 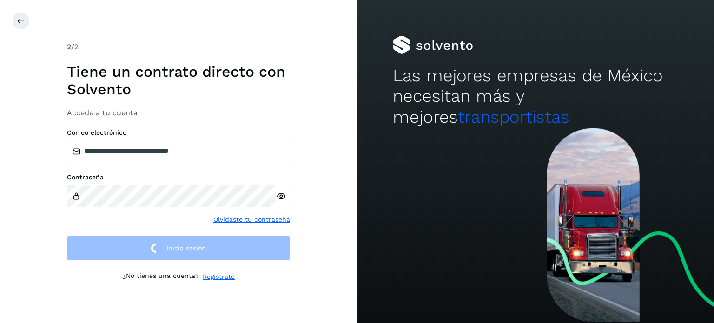 I want to click on a: Regístrate, so click(x=219, y=277).